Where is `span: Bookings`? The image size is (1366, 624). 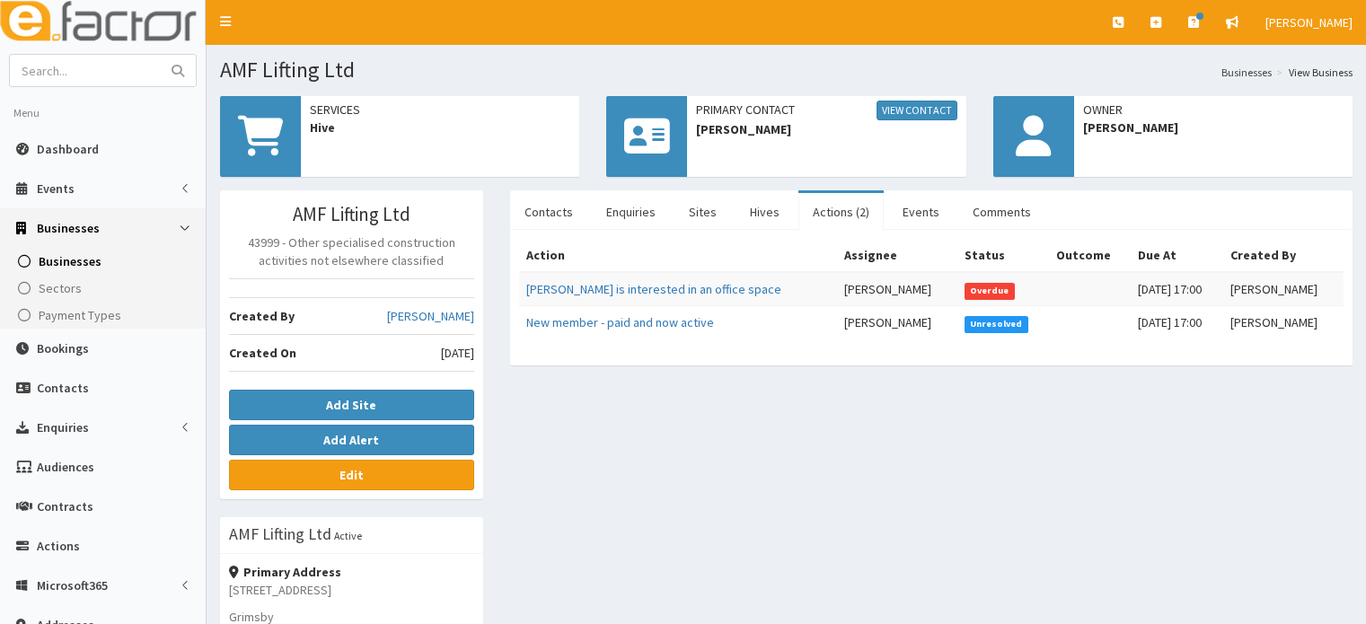 span: Bookings is located at coordinates (63, 349).